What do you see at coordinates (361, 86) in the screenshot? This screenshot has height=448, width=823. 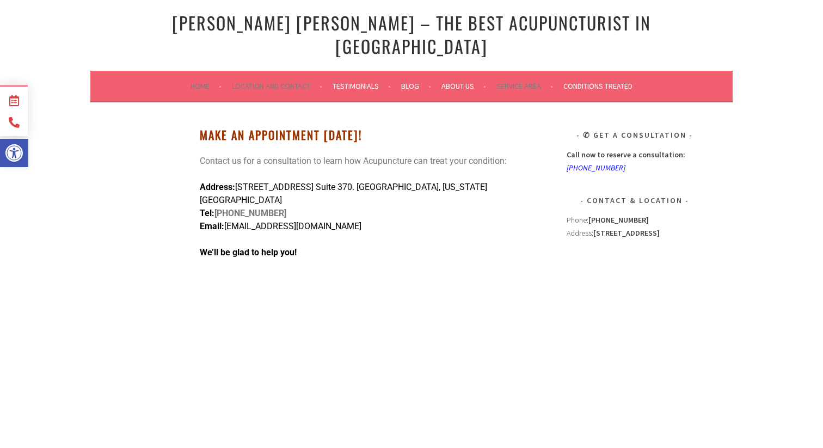 I see `a: Testimonials` at bounding box center [361, 86].